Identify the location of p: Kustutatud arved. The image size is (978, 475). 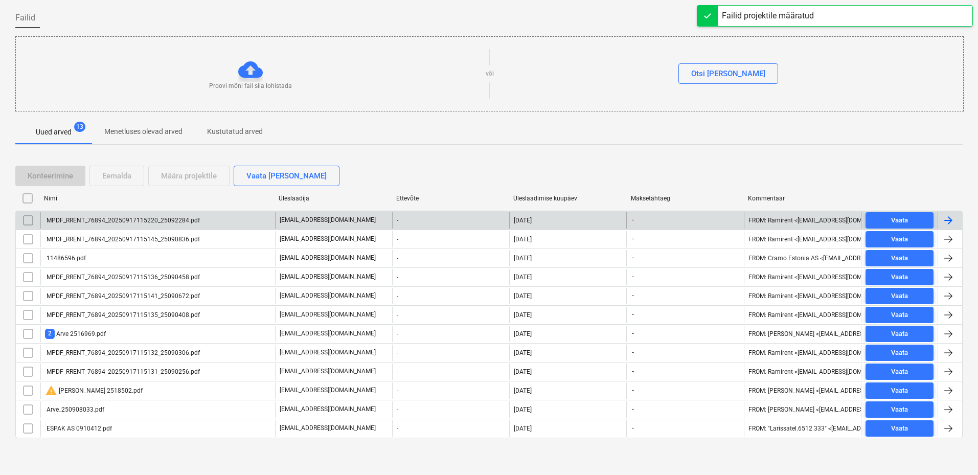
(235, 131).